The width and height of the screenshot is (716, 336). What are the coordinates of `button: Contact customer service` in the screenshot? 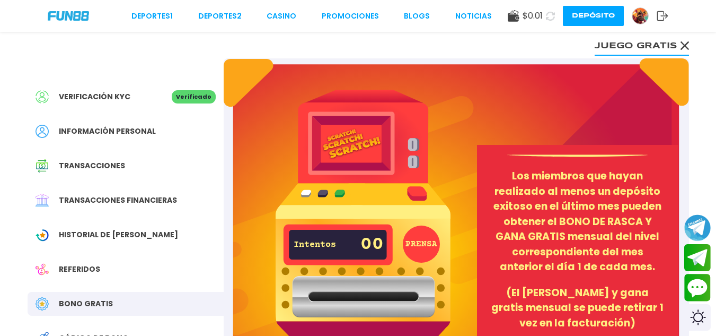 It's located at (698, 287).